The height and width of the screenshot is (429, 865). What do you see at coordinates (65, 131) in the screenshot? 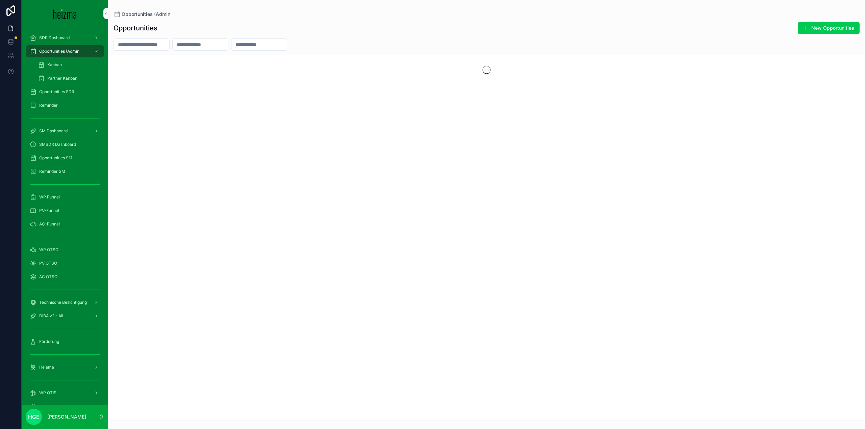
I see `a: SM Dashboard` at bounding box center [65, 131].